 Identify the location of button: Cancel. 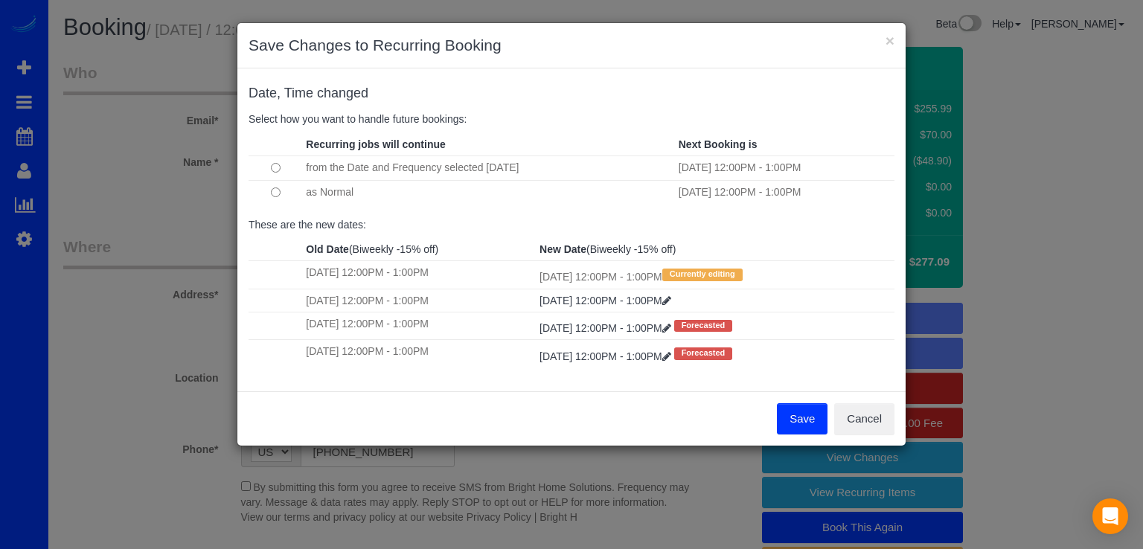
(864, 419).